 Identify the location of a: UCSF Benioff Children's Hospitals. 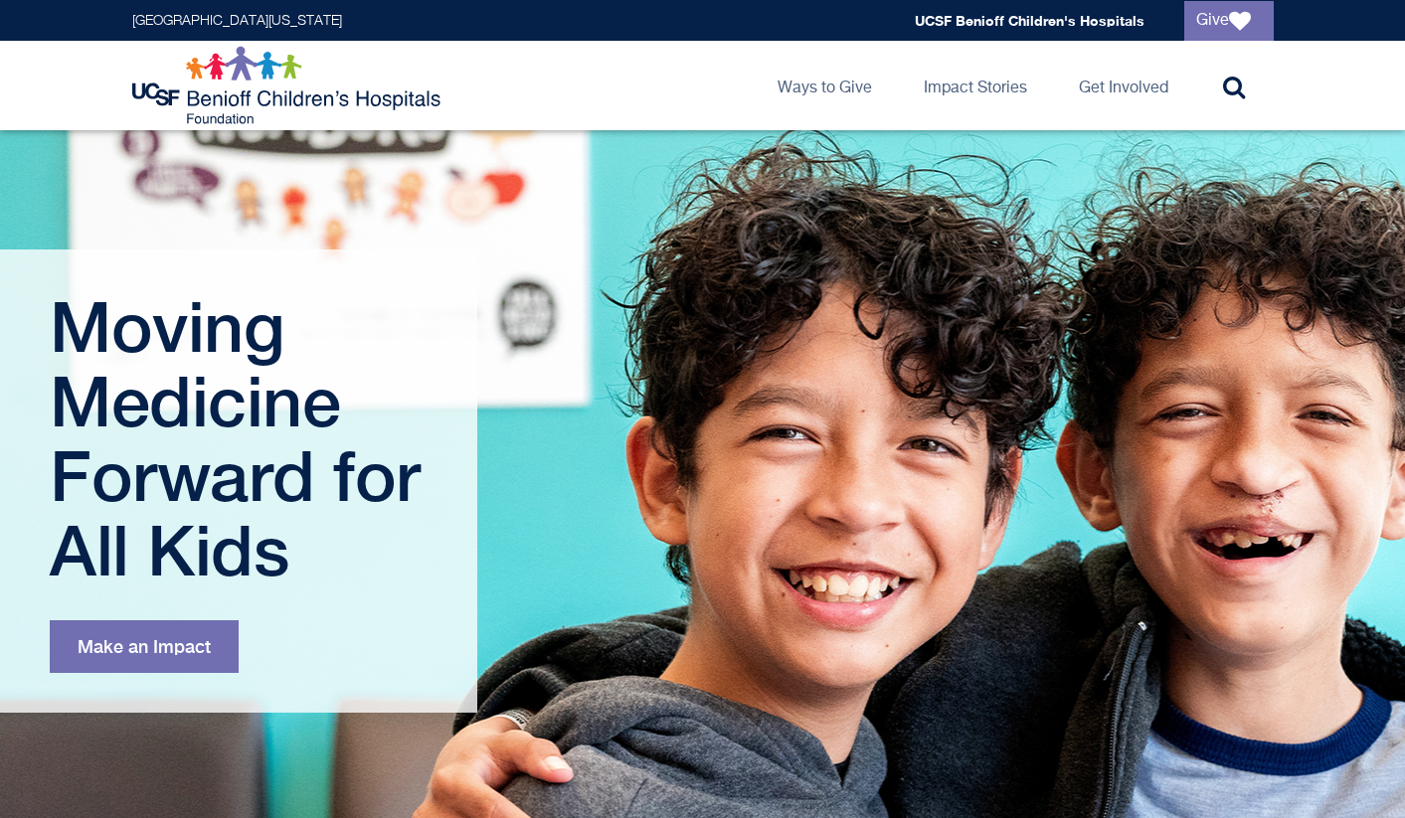
(1029, 20).